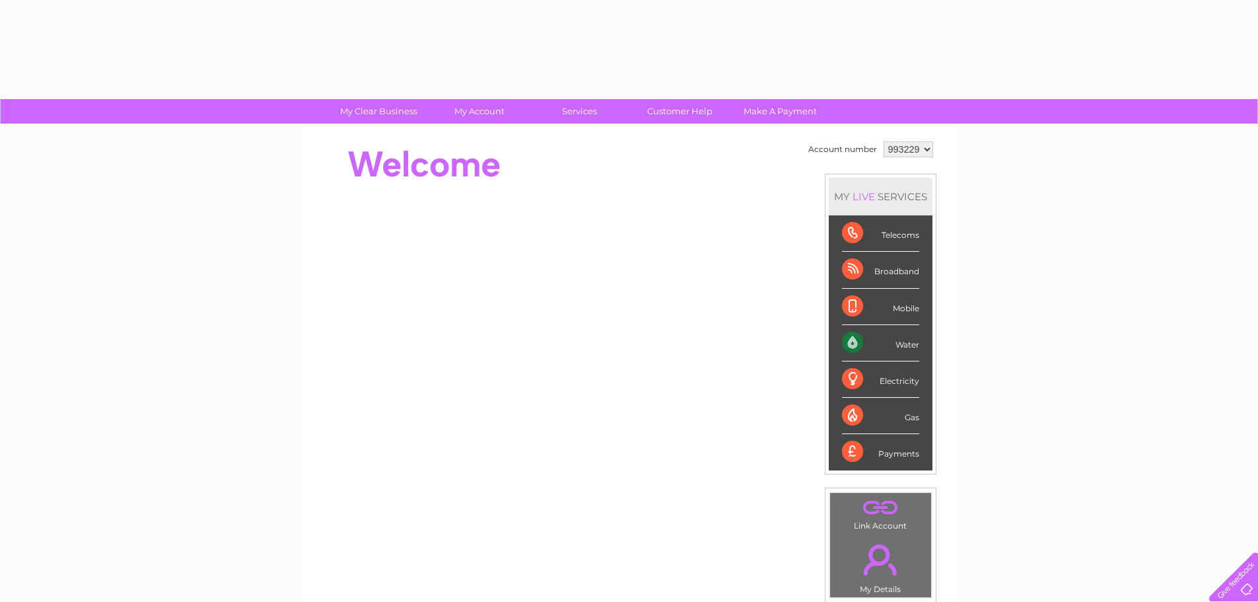 The height and width of the screenshot is (602, 1258). What do you see at coordinates (880, 565) in the screenshot?
I see `td: My Details` at bounding box center [880, 565].